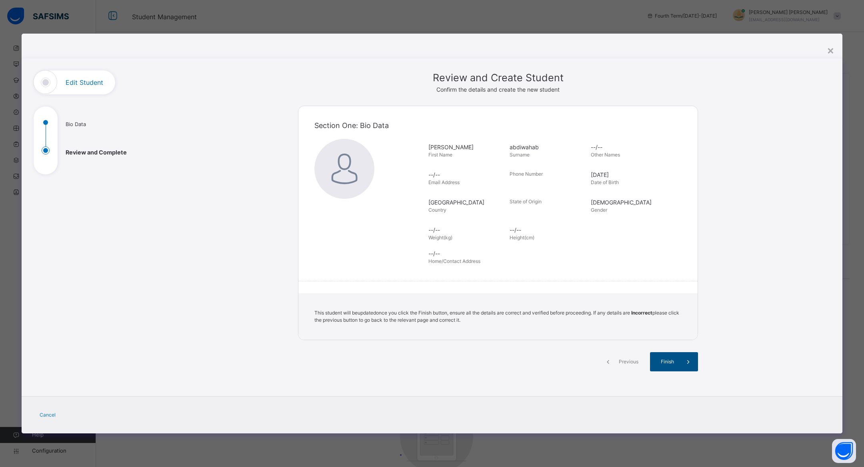 This screenshot has height=467, width=864. Describe the element at coordinates (526, 201) in the screenshot. I see `span: State of Origin` at that location.